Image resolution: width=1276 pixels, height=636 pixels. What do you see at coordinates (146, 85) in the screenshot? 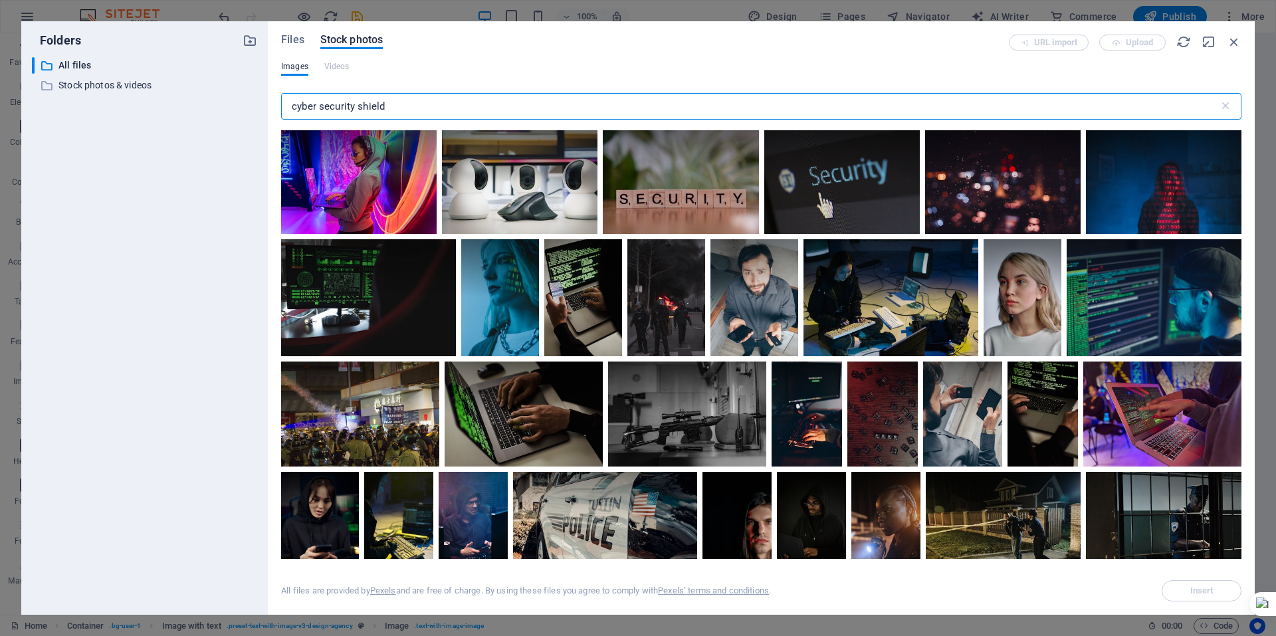
I see `p: Stock photos & videos` at bounding box center [146, 85].